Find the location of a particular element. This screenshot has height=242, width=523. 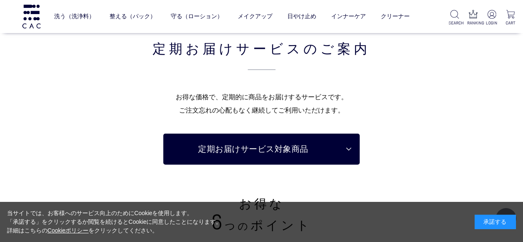

p: お得な is located at coordinates (261, 204).